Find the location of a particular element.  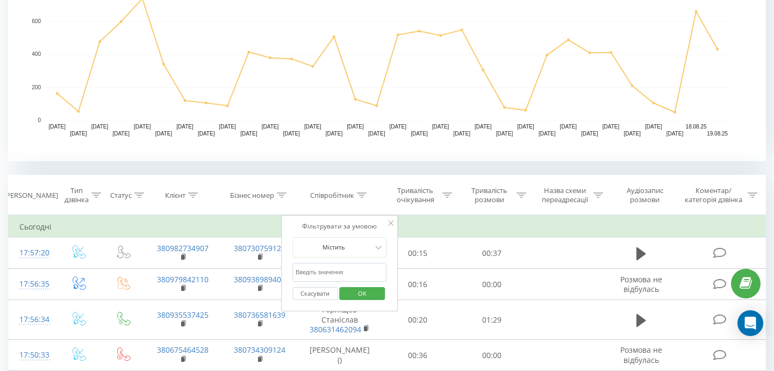

text: 18.08.25 is located at coordinates (696, 126).